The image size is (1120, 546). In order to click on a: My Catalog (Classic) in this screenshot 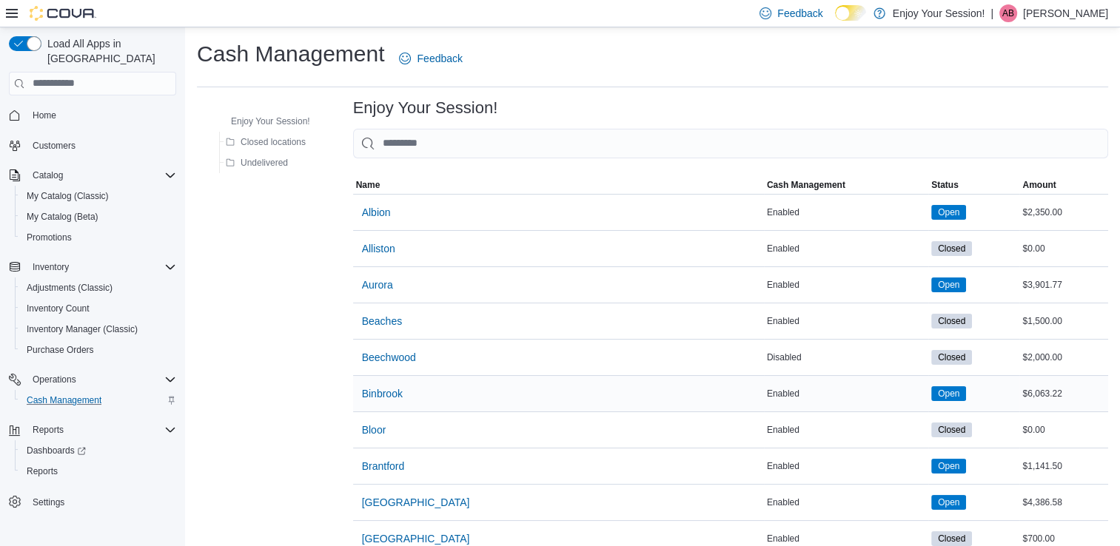, I will do `click(67, 196)`.